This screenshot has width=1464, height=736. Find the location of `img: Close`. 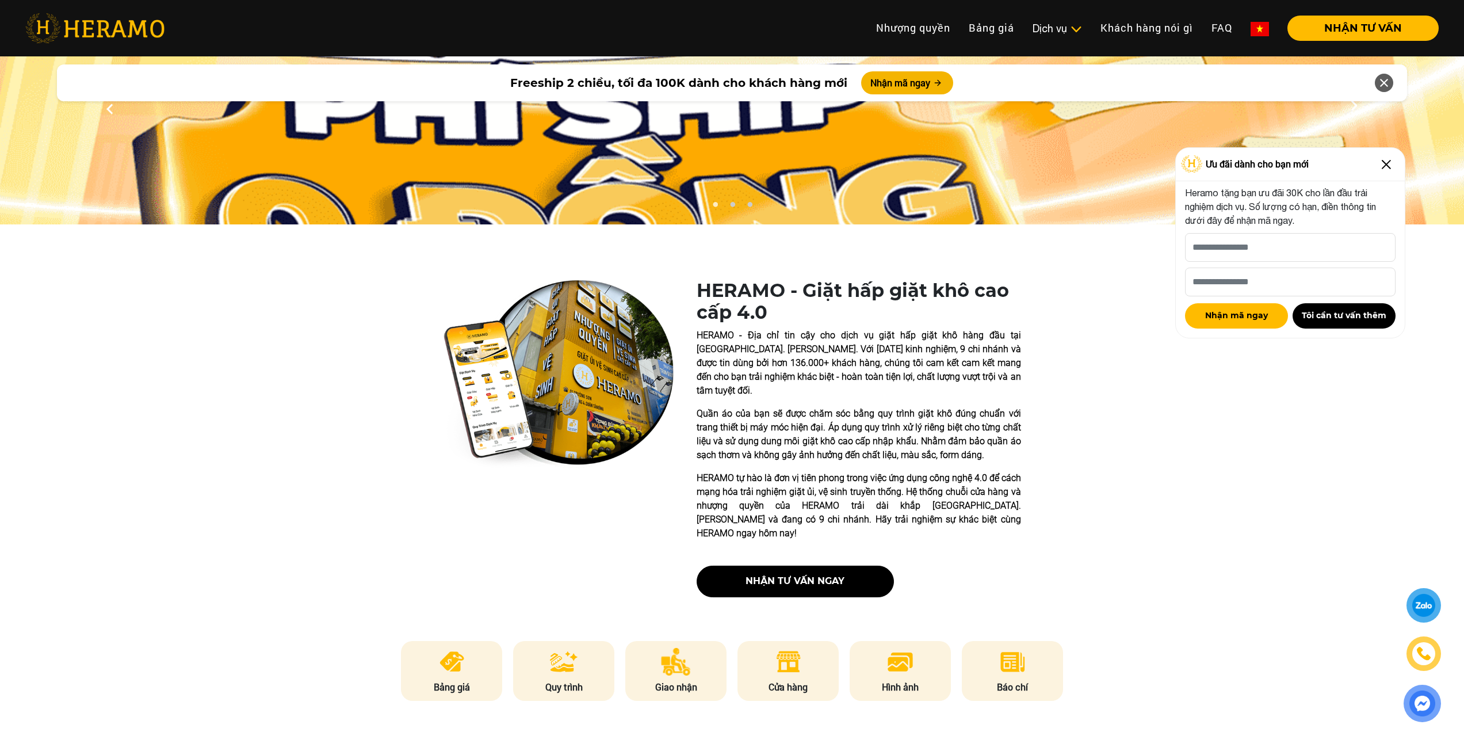

img: Close is located at coordinates (1386, 164).